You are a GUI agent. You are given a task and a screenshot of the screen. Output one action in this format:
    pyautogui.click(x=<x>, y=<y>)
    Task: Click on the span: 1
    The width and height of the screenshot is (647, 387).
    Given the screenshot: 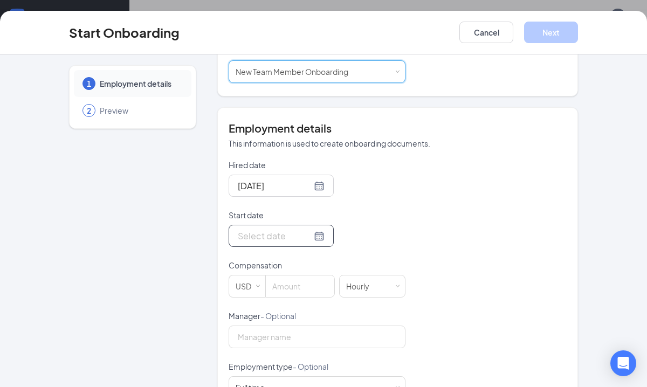 What is the action you would take?
    pyautogui.click(x=89, y=84)
    